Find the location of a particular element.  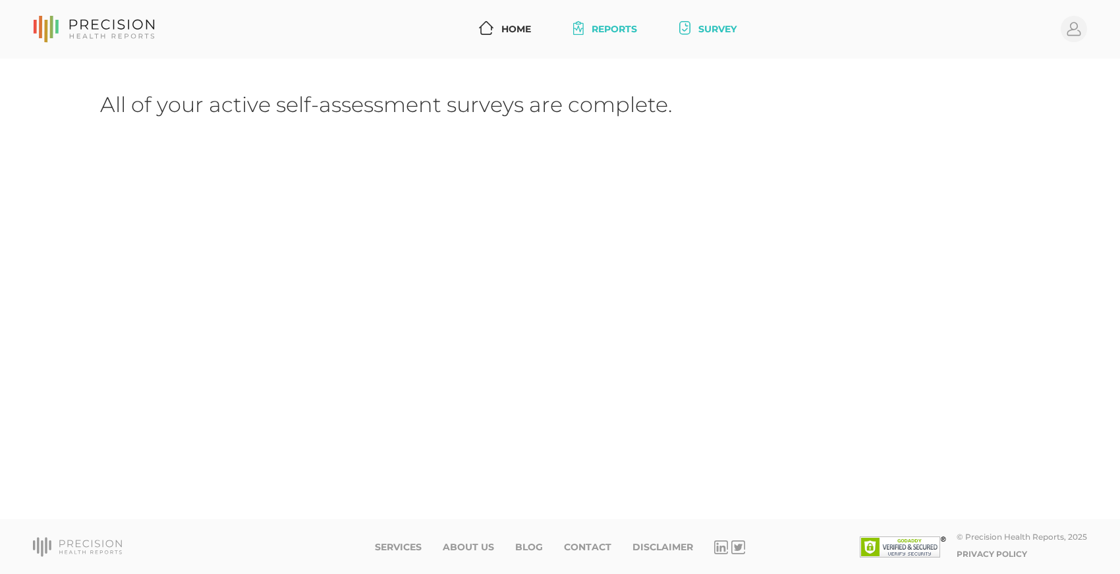

a: Disclaimer is located at coordinates (662, 547).